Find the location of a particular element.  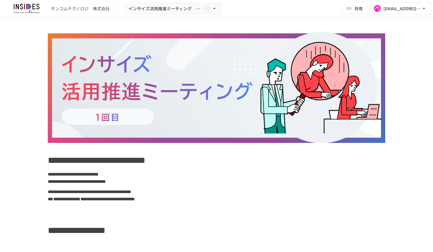

span: 共有 is located at coordinates (359, 8).